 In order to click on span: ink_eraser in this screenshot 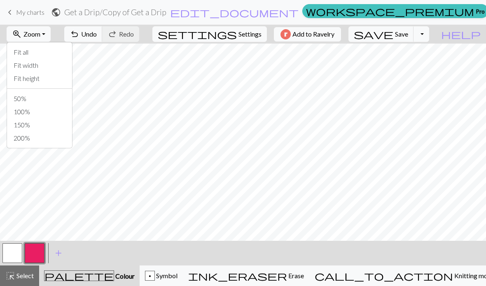, I will do `click(237, 276)`.